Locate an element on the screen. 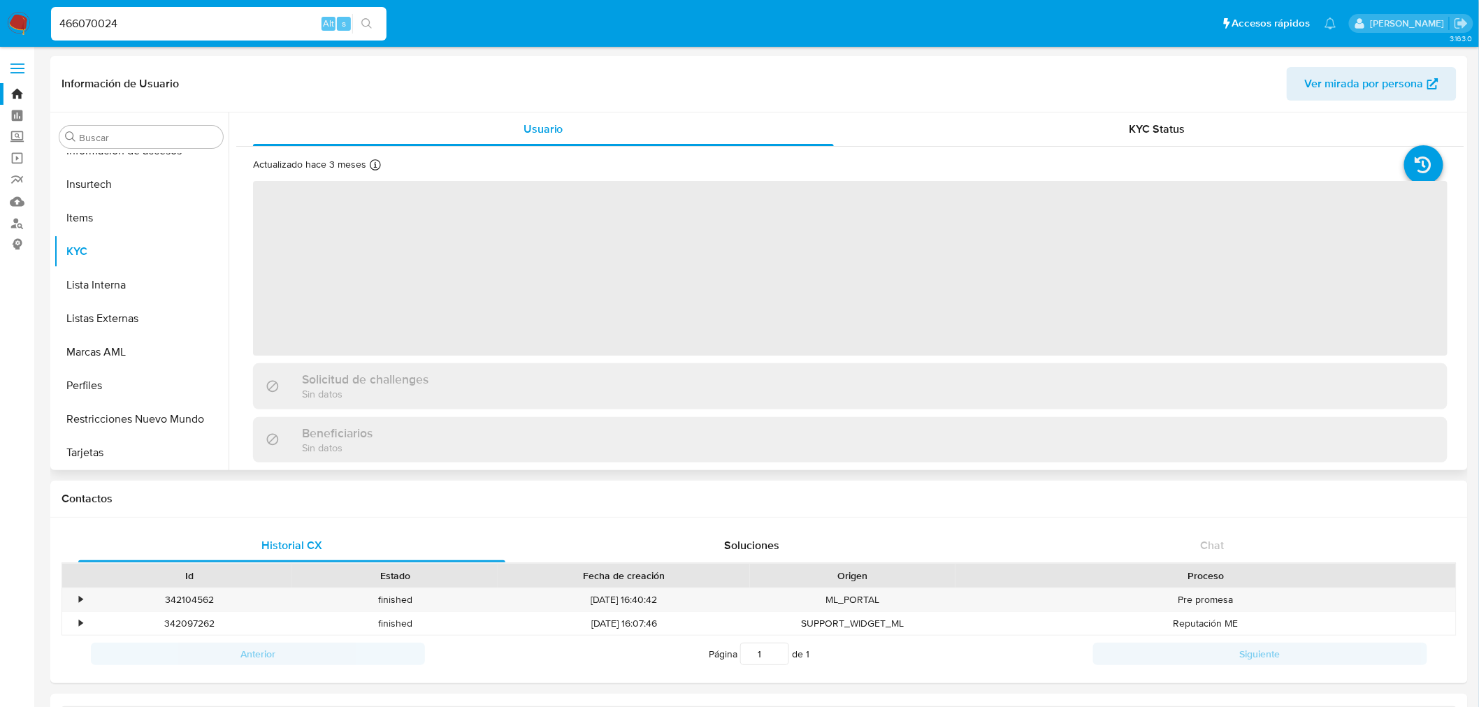 This screenshot has height=707, width=1479. div: Id is located at coordinates (189, 576).